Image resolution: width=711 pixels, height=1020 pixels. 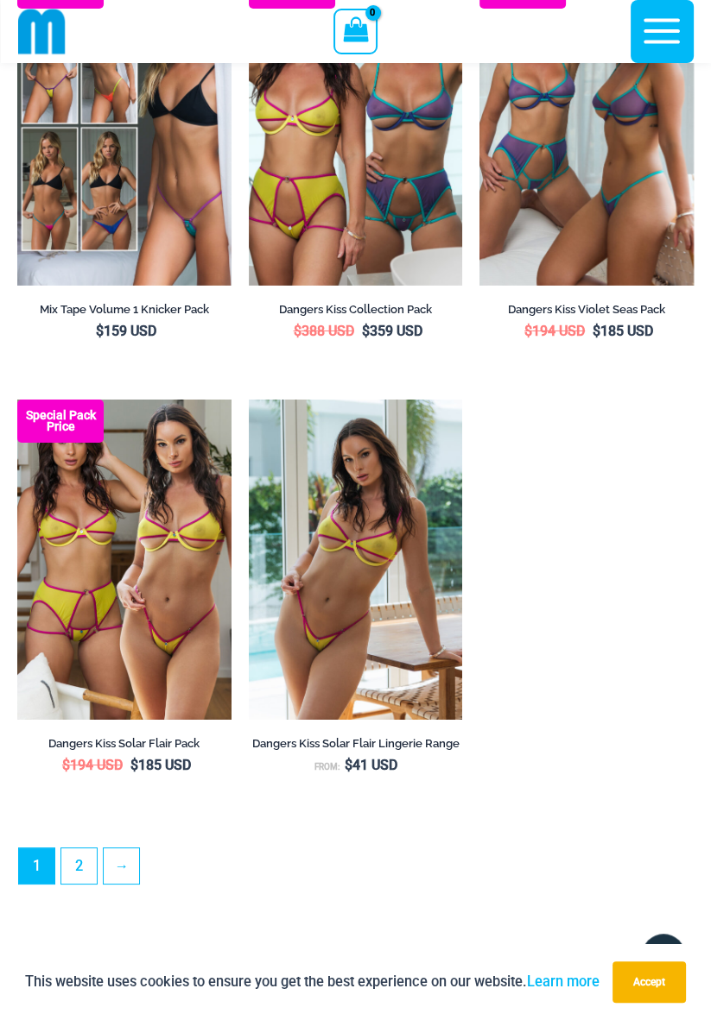 What do you see at coordinates (326, 767) in the screenshot?
I see `span: From:` at bounding box center [326, 767].